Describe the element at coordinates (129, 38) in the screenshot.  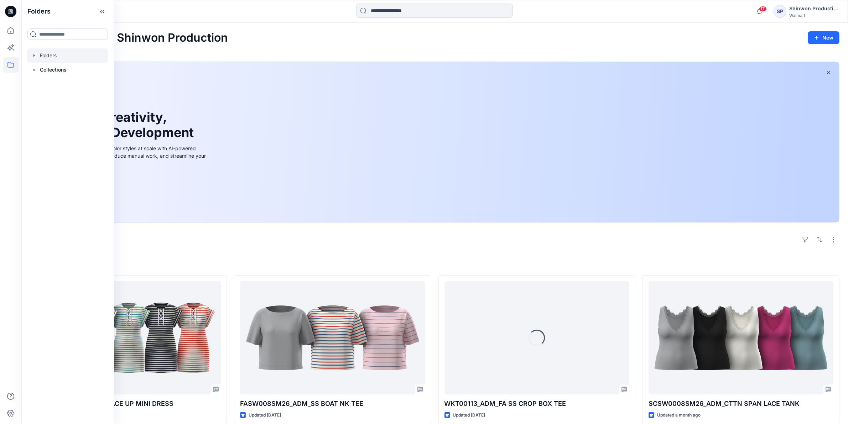
I see `h2: Welcome back, Shinwon Production` at that location.